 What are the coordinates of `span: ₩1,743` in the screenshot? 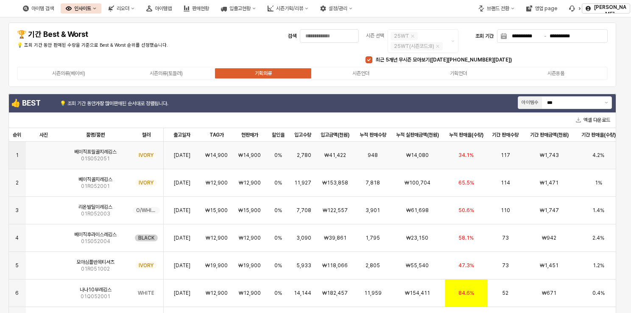 It's located at (549, 155).